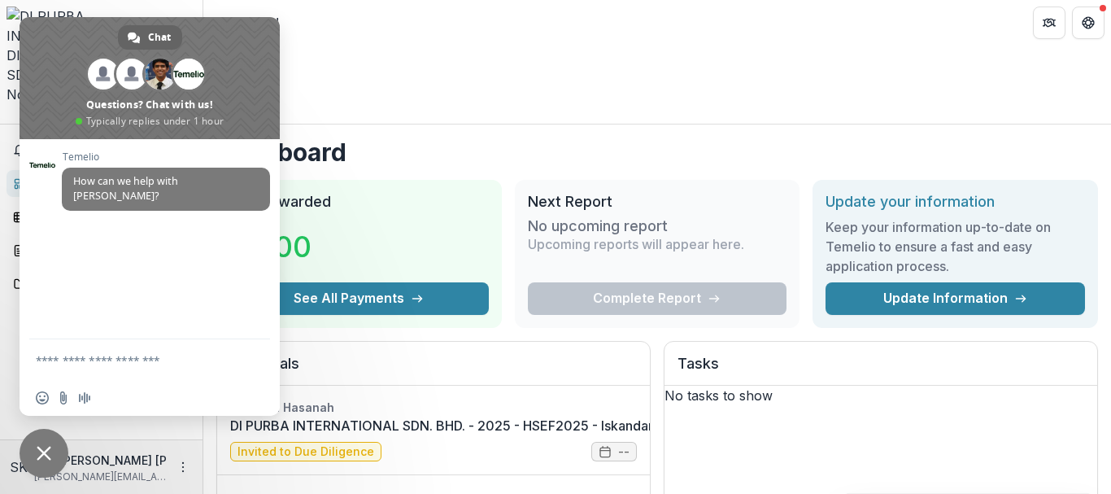 The width and height of the screenshot is (1111, 494). I want to click on a: Proposals, so click(101, 250).